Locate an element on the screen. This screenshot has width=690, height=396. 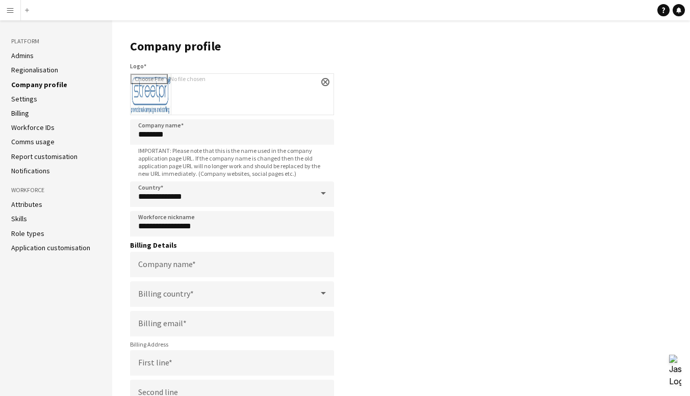
a: Report customisation is located at coordinates (44, 157).